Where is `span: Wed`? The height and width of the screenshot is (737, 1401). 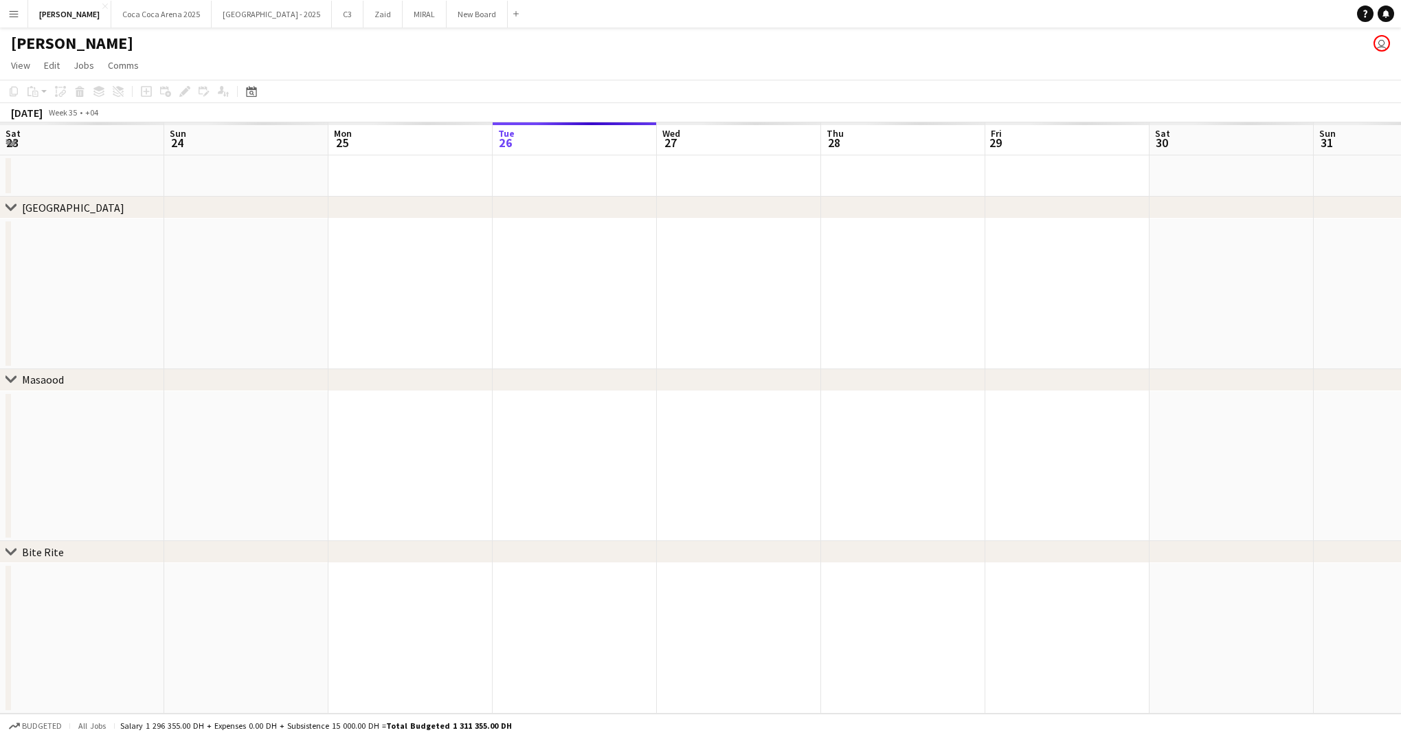
span: Wed is located at coordinates (671, 133).